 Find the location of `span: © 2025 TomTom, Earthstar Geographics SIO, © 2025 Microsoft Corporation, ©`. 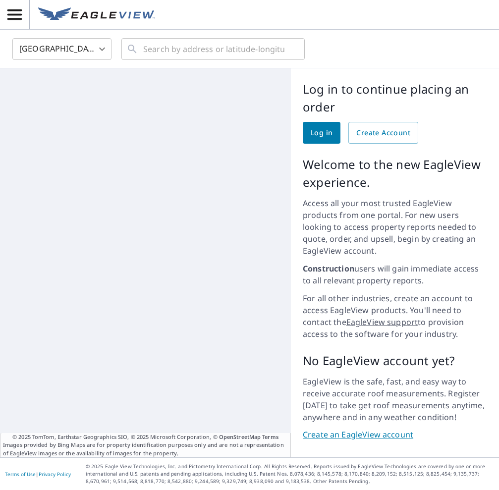

span: © 2025 TomTom, Earthstar Geographics SIO, © 2025 Microsoft Corporation, © is located at coordinates (145, 437).